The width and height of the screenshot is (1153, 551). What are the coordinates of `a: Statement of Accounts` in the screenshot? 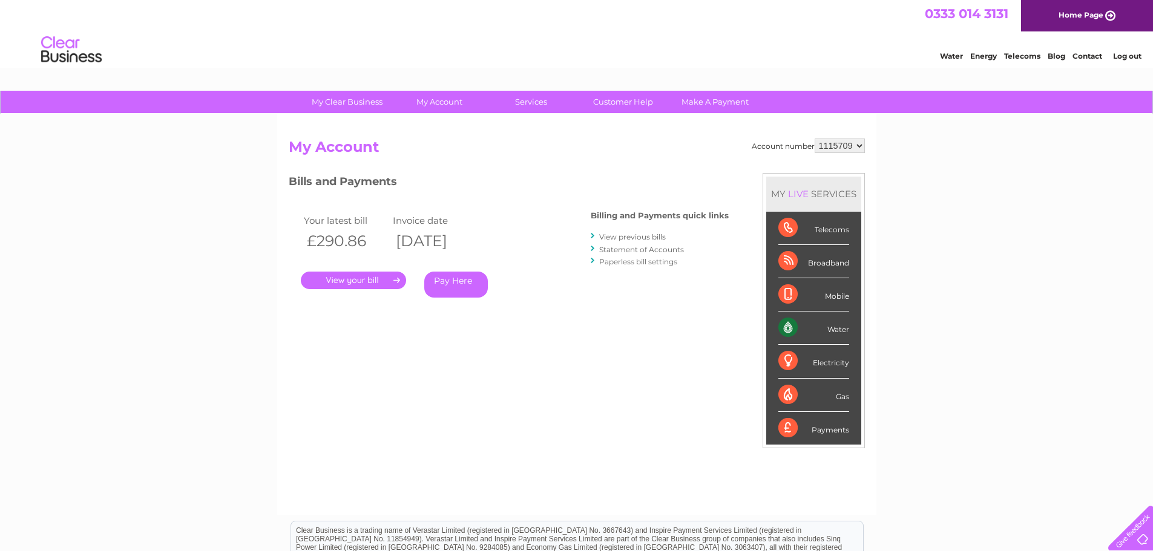 It's located at (642, 249).